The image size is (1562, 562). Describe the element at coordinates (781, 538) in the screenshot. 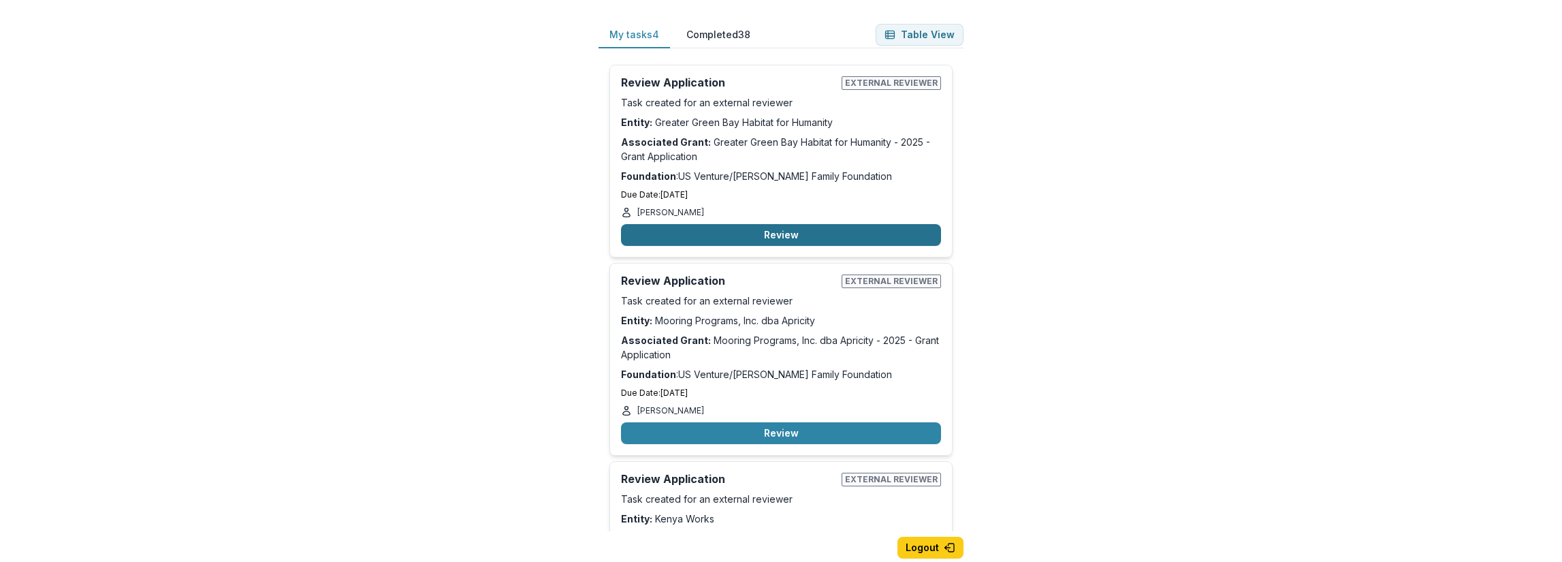

I see `p: Kenya Works - 2025 - Grant Application` at that location.